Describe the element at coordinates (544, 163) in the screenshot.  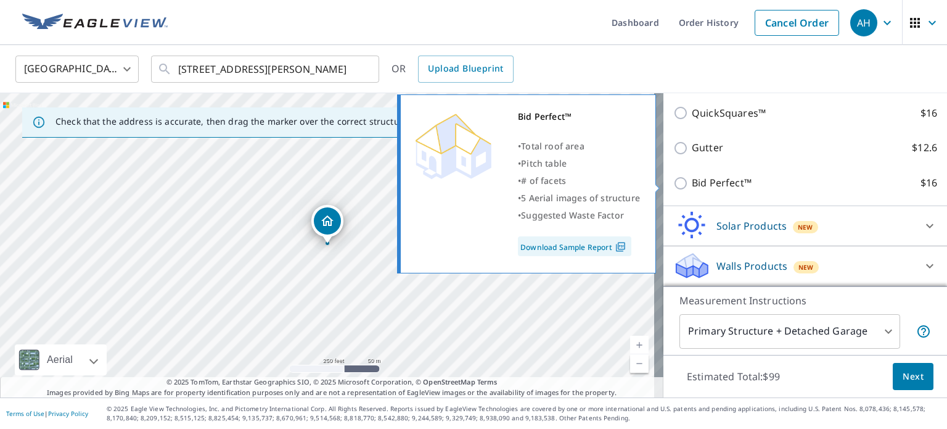
I see `span: Pitch table` at that location.